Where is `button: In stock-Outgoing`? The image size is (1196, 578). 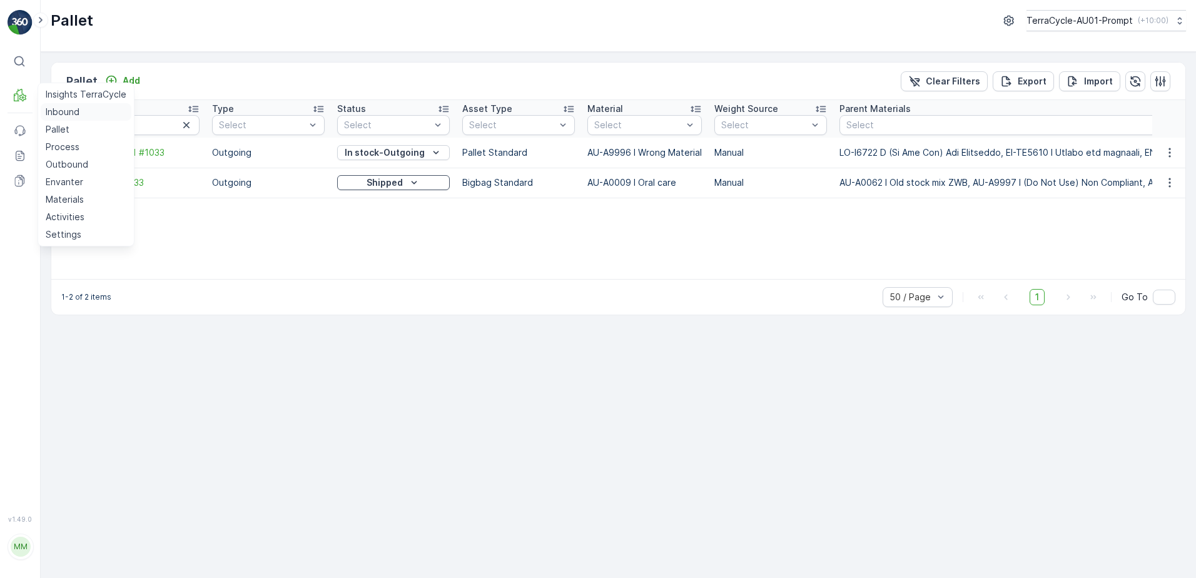 button: In stock-Outgoing is located at coordinates (393, 153).